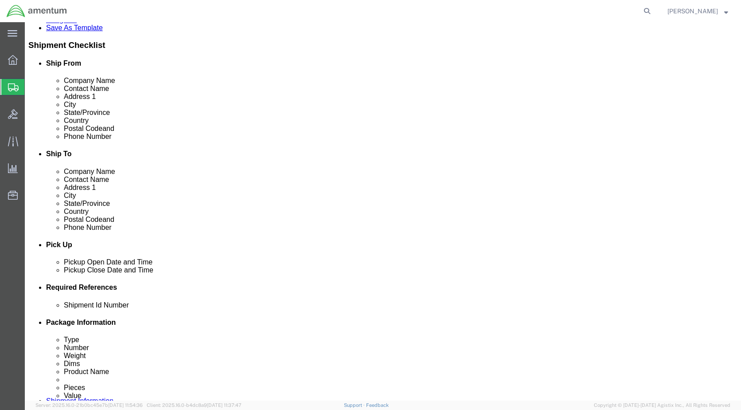 The height and width of the screenshot is (410, 741). Describe the element at coordinates (355, 405) in the screenshot. I see `a: Support` at that location.